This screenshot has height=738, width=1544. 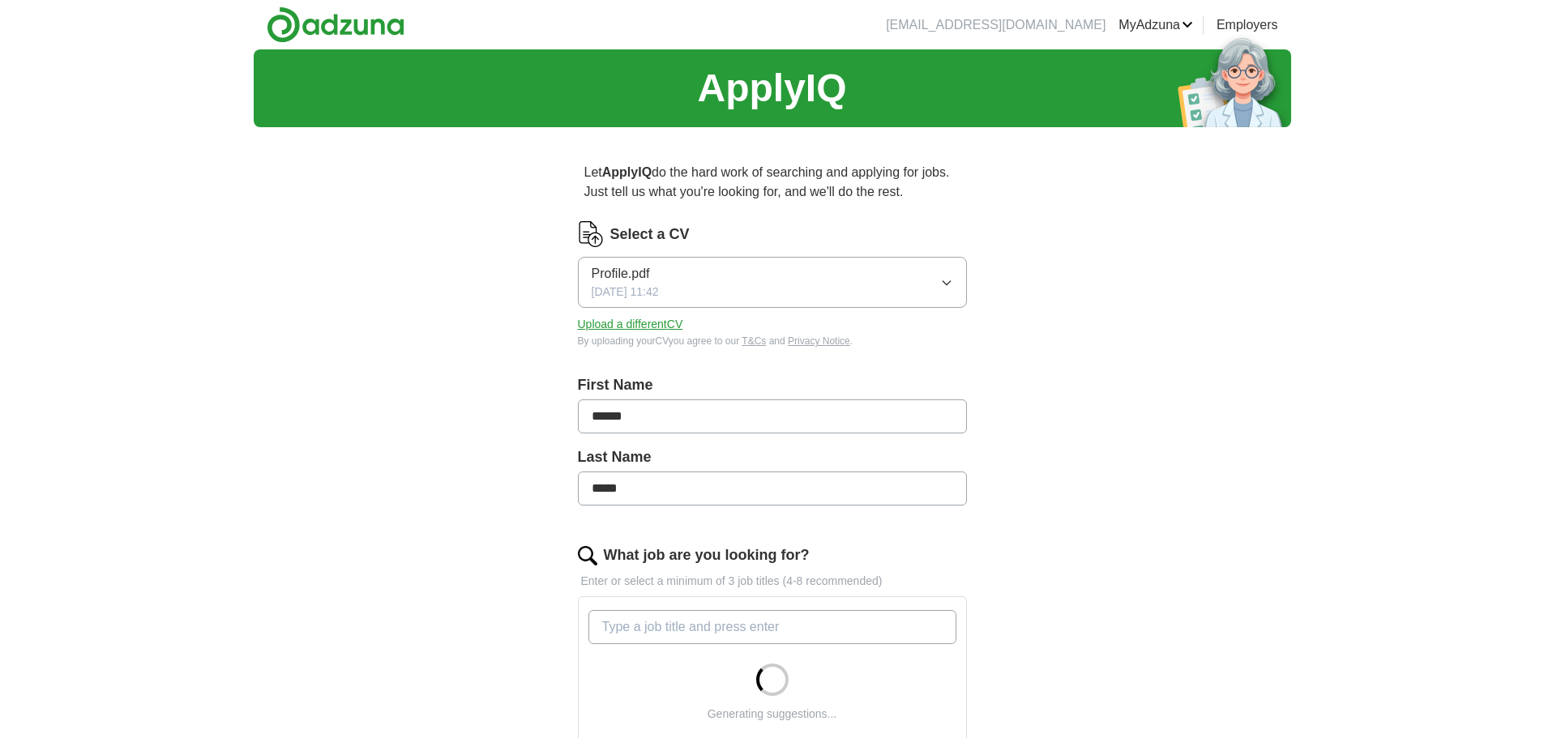 I want to click on h1: ApplyIQ, so click(x=772, y=88).